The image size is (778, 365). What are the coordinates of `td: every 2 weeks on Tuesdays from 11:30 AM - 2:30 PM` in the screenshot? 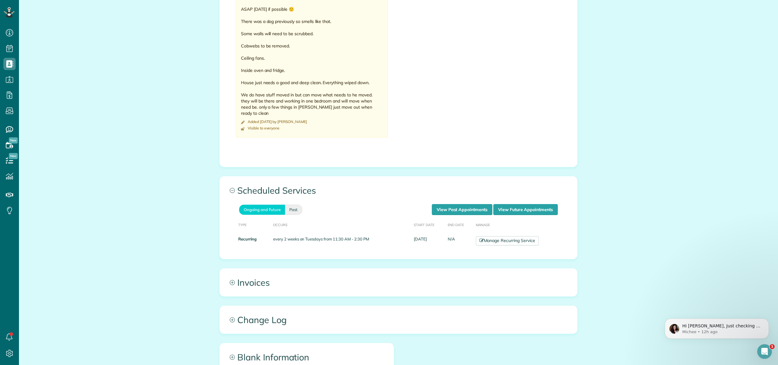 It's located at (341, 241).